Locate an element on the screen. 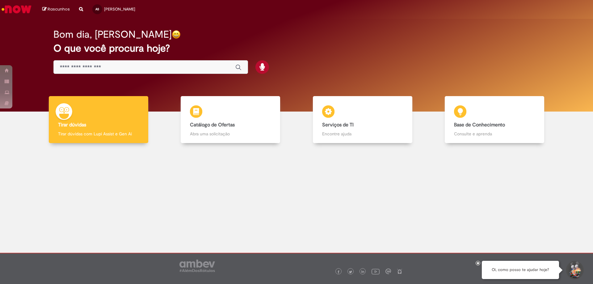  p: Consulte e aprenda is located at coordinates (494, 134).